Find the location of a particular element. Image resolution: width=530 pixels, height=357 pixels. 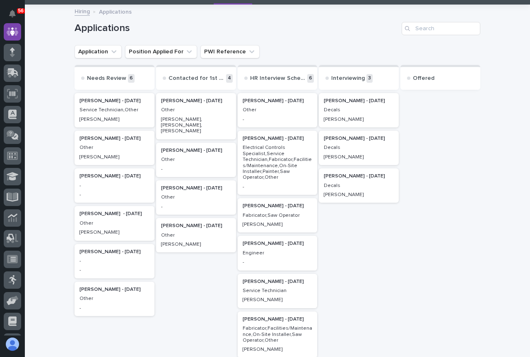

p: Offered is located at coordinates (424, 78).